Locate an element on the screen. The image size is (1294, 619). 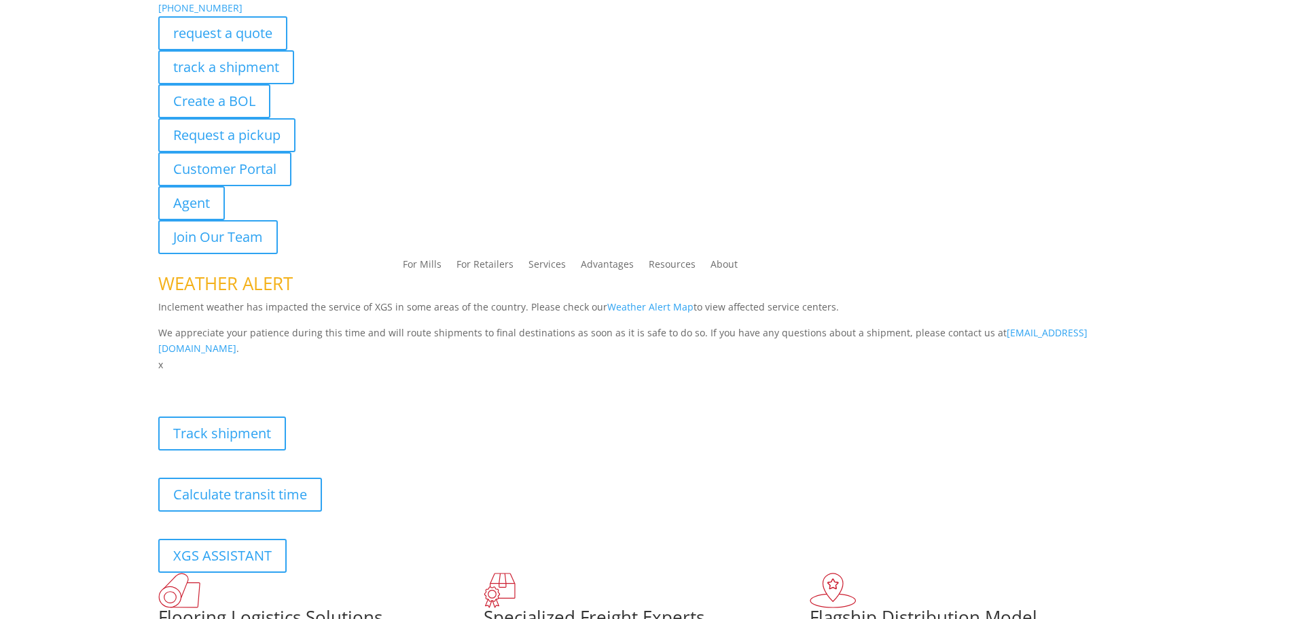
a: Customer Portal is located at coordinates (225, 169).